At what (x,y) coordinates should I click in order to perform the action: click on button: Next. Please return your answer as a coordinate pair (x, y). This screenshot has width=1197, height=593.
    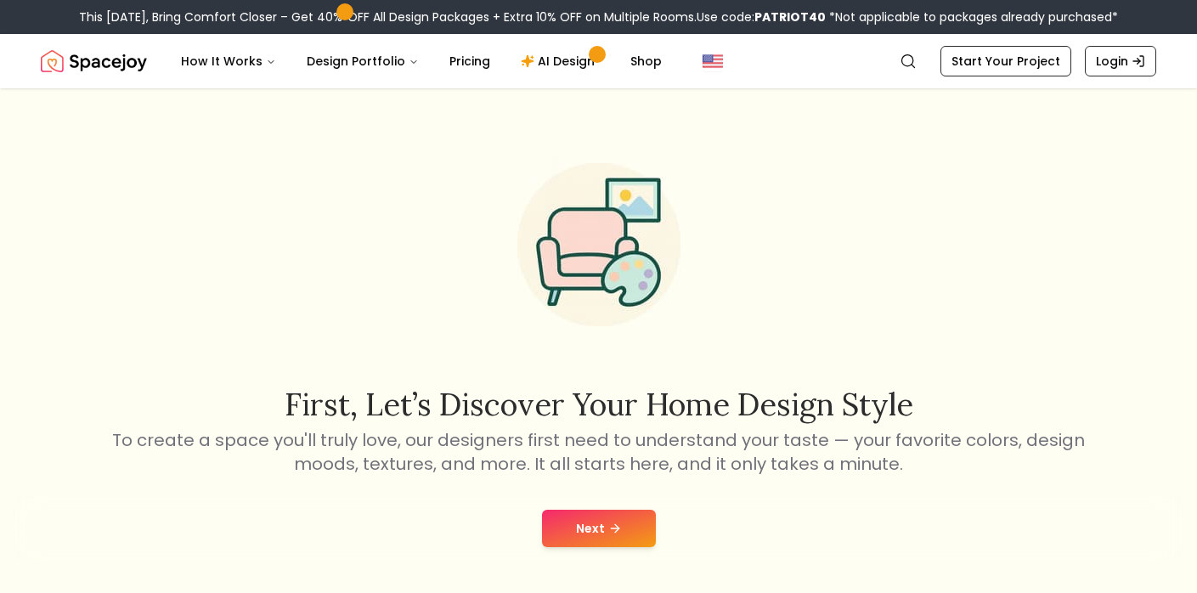
    Looking at the image, I should click on (599, 529).